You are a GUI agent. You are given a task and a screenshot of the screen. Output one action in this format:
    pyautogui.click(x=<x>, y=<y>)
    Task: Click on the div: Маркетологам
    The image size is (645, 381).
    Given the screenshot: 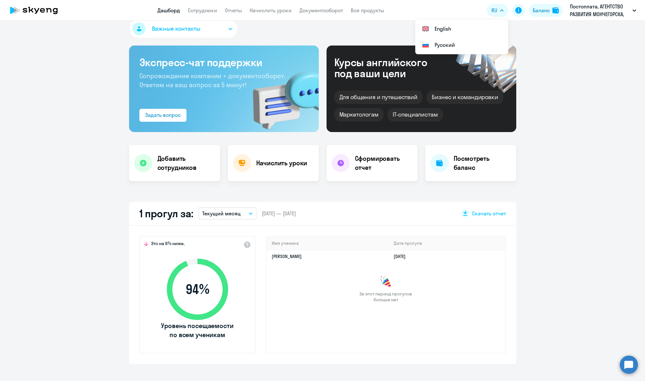 What is the action you would take?
    pyautogui.click(x=359, y=115)
    